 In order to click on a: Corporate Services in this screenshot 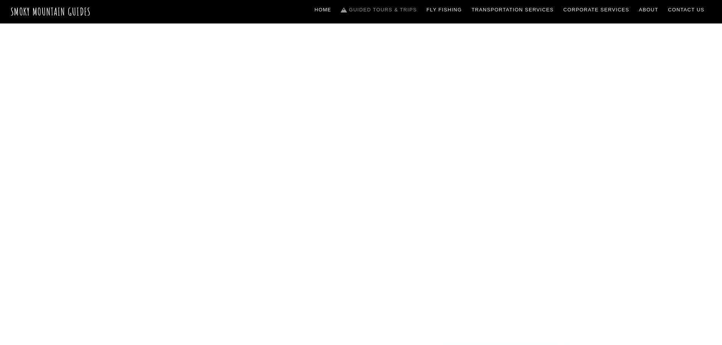, I will do `click(597, 10)`.